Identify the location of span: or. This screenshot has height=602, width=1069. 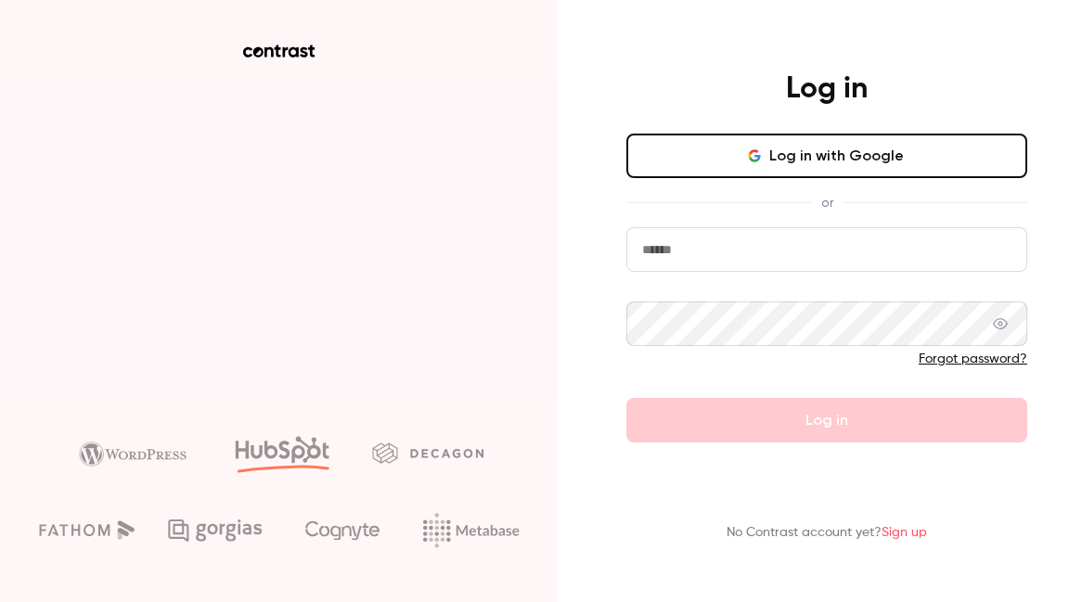
(827, 202).